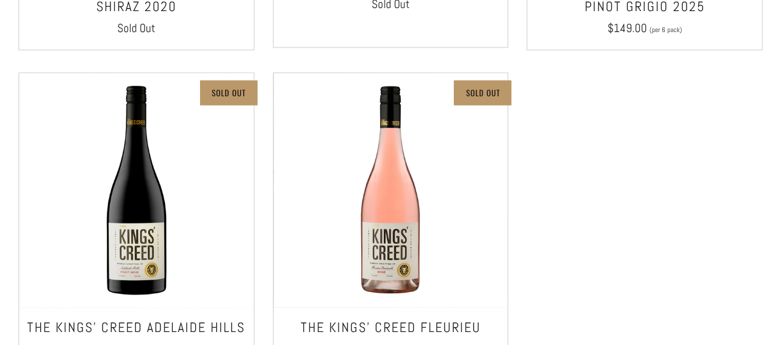 The width and height of the screenshot is (781, 345). What do you see at coordinates (666, 30) in the screenshot?
I see `span: (per 6 pack)` at bounding box center [666, 30].